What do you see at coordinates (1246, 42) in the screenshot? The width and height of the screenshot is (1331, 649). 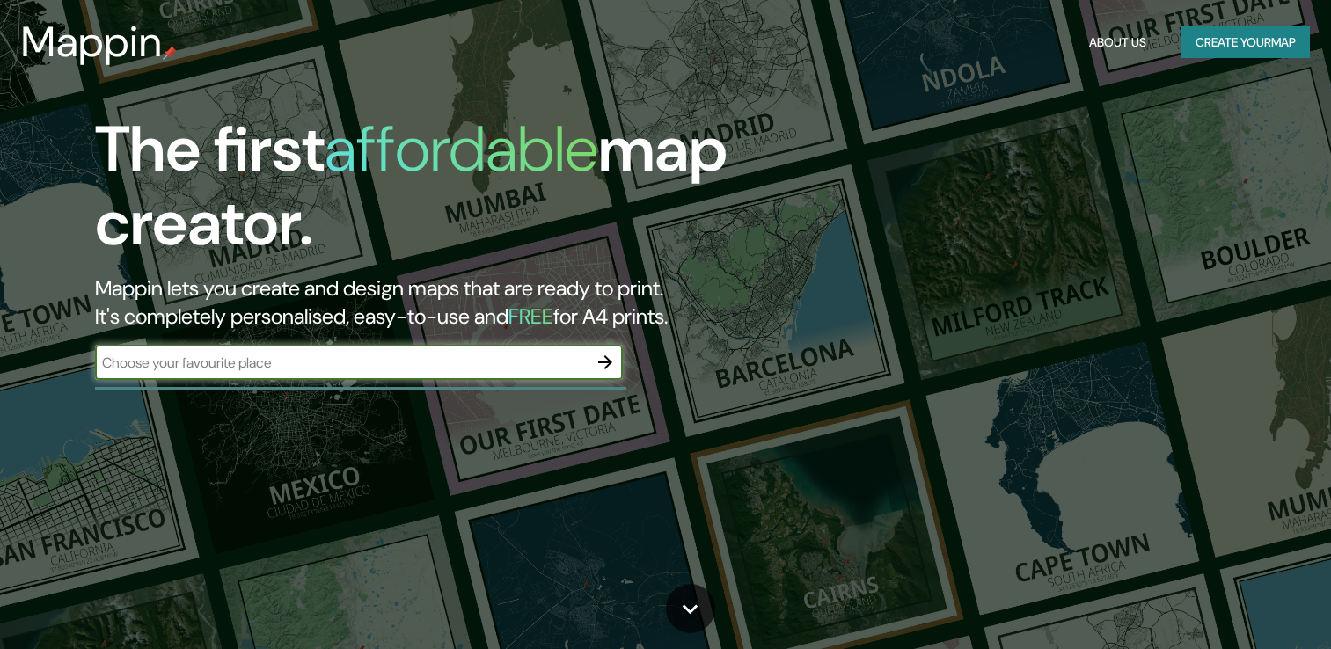 I see `button: Create yourmap` at bounding box center [1246, 42].